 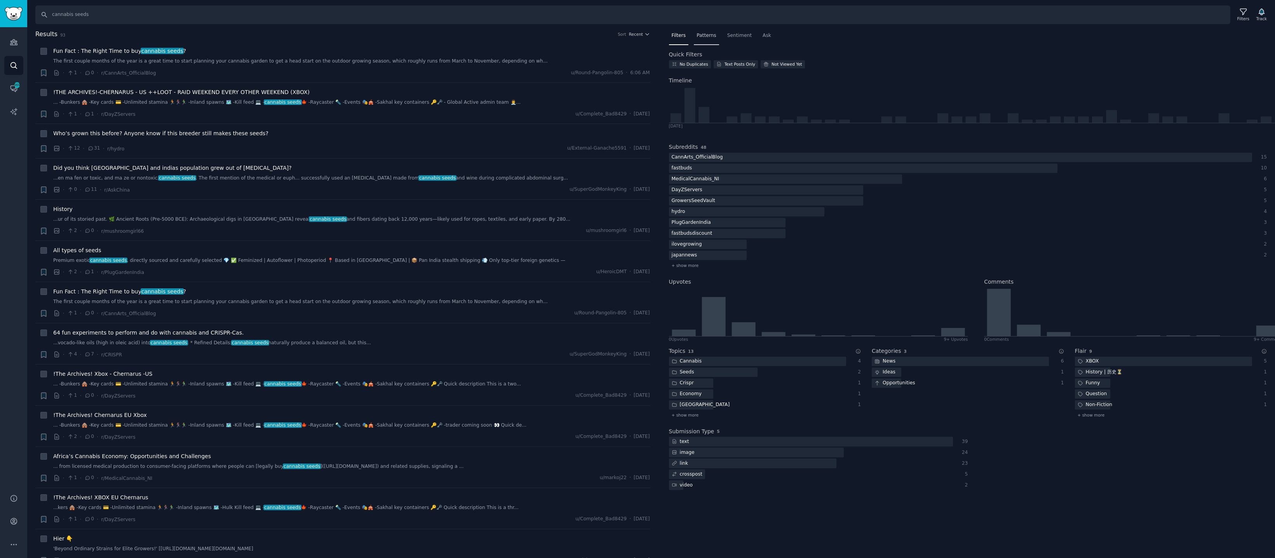 I want to click on div: Question, so click(x=1092, y=394).